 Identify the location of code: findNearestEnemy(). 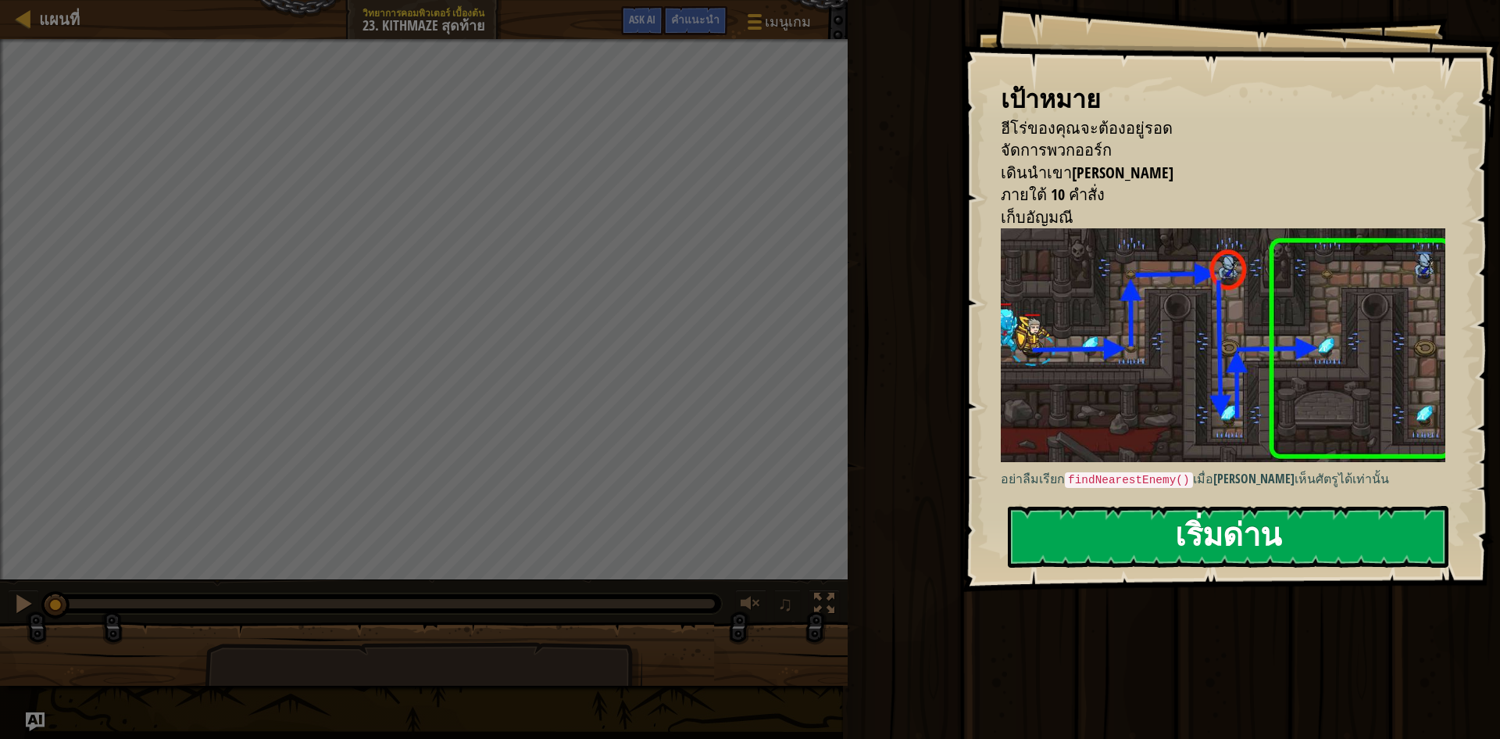
(1128, 480).